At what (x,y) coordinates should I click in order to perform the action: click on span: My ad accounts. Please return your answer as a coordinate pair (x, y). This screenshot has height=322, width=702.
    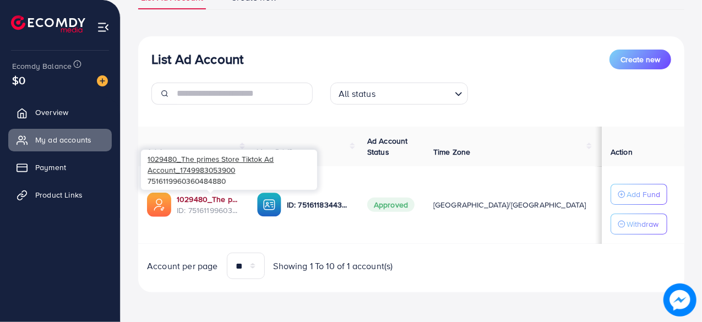
    Looking at the image, I should click on (63, 140).